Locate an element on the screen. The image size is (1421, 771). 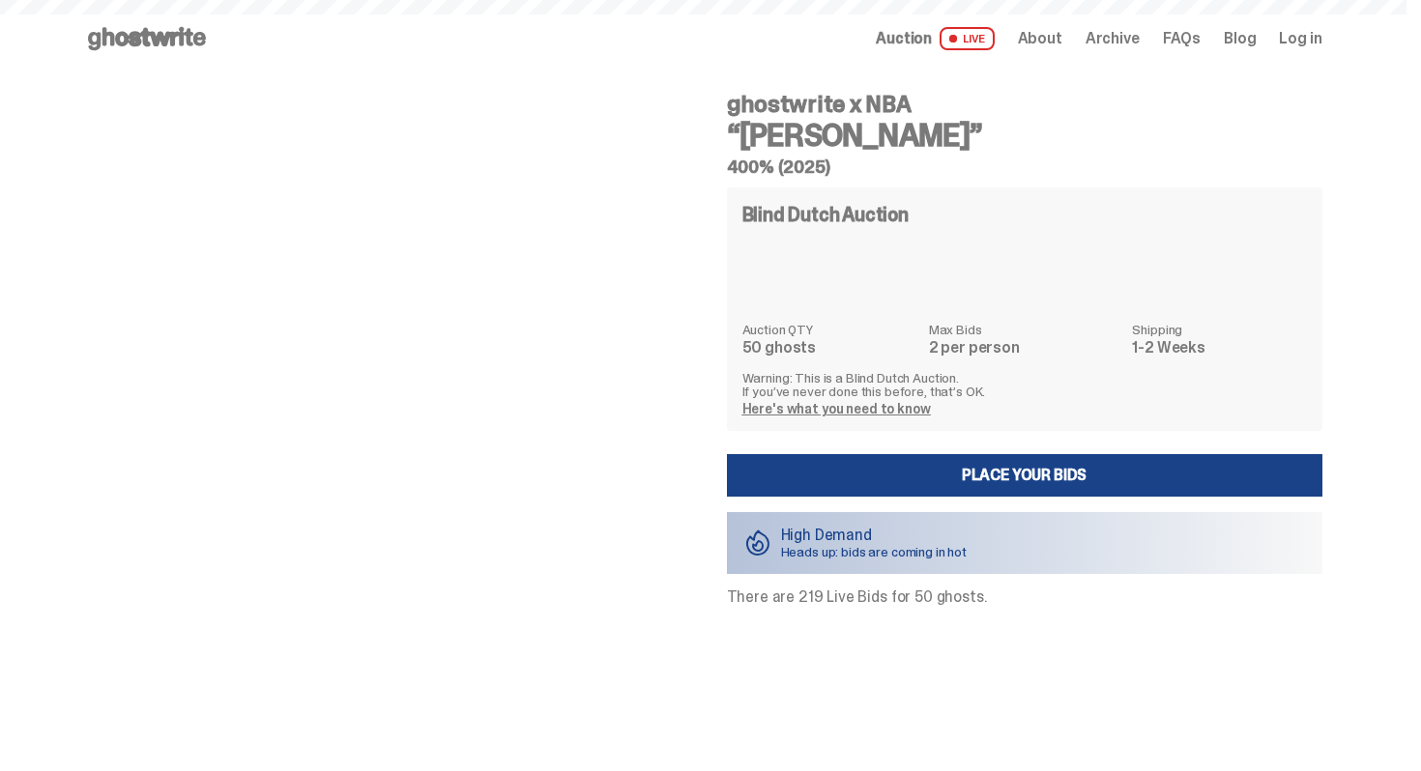
p: Heads up: bids are coming in hot is located at coordinates (874, 552).